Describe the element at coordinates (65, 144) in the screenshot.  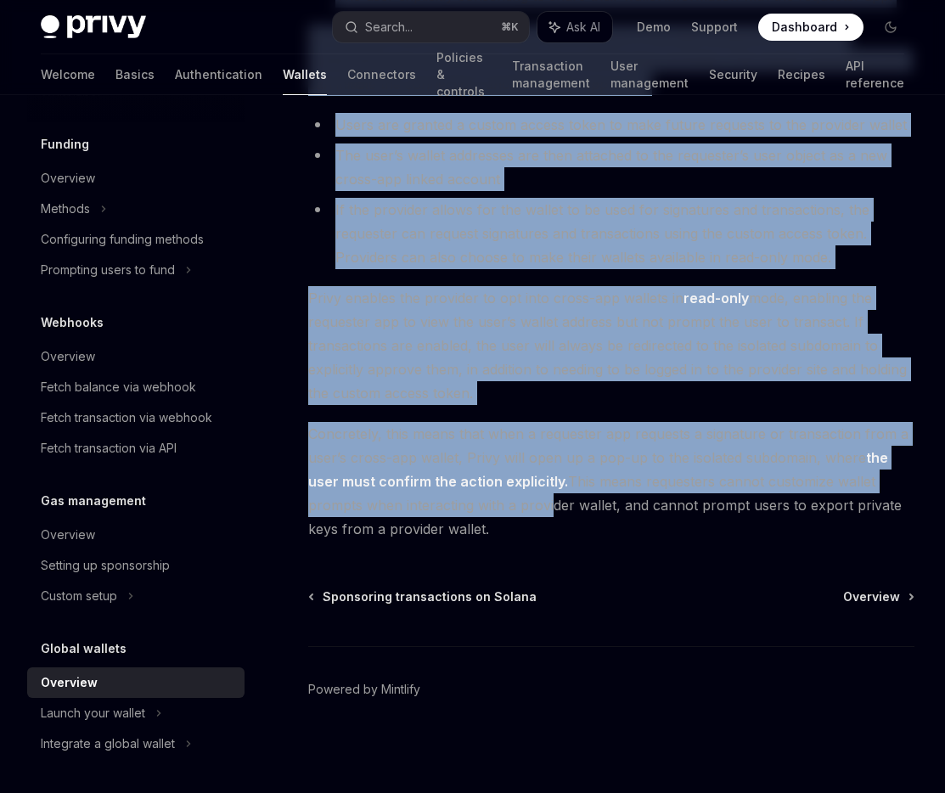
I see `h5: Funding` at that location.